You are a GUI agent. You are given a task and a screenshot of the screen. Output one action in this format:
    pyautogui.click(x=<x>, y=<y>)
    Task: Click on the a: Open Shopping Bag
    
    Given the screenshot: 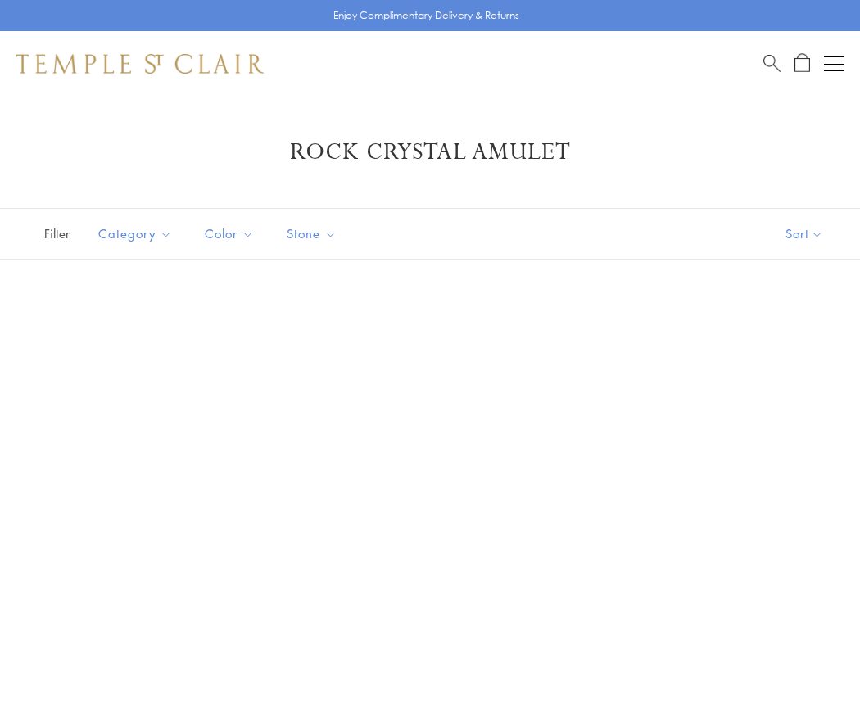 What is the action you would take?
    pyautogui.click(x=802, y=63)
    